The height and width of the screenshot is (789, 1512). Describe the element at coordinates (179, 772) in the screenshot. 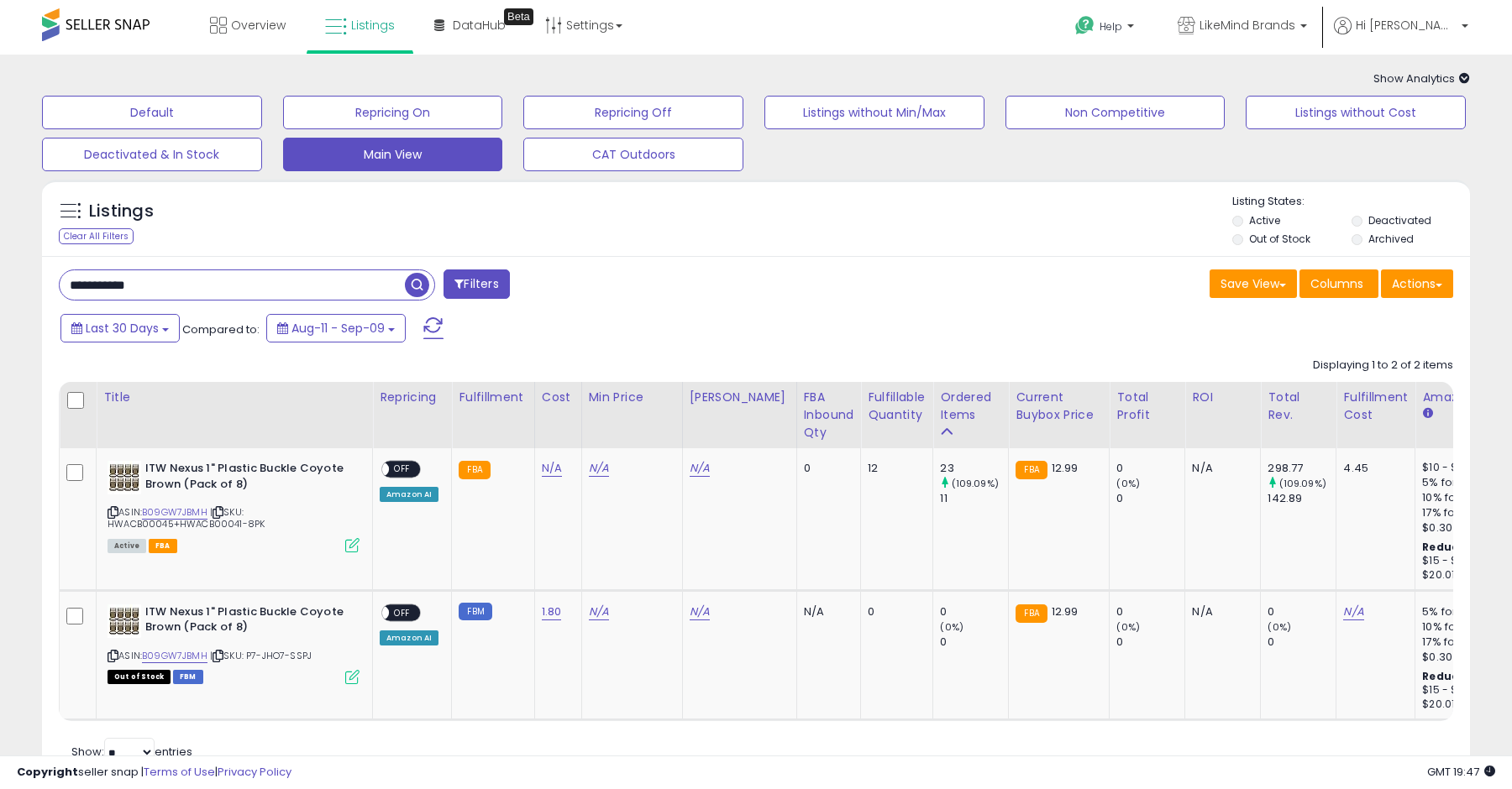

I see `a: Terms of Use` at that location.